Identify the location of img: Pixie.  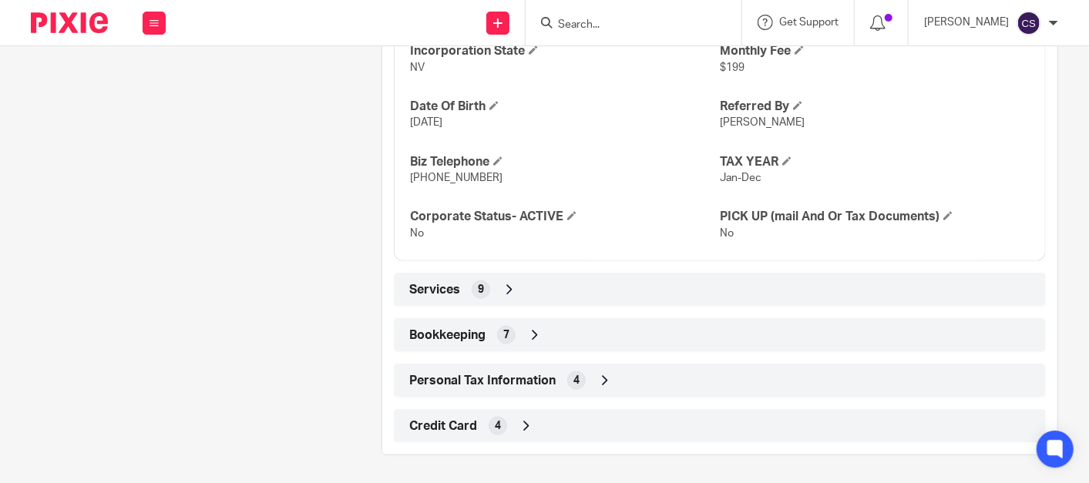
(69, 22).